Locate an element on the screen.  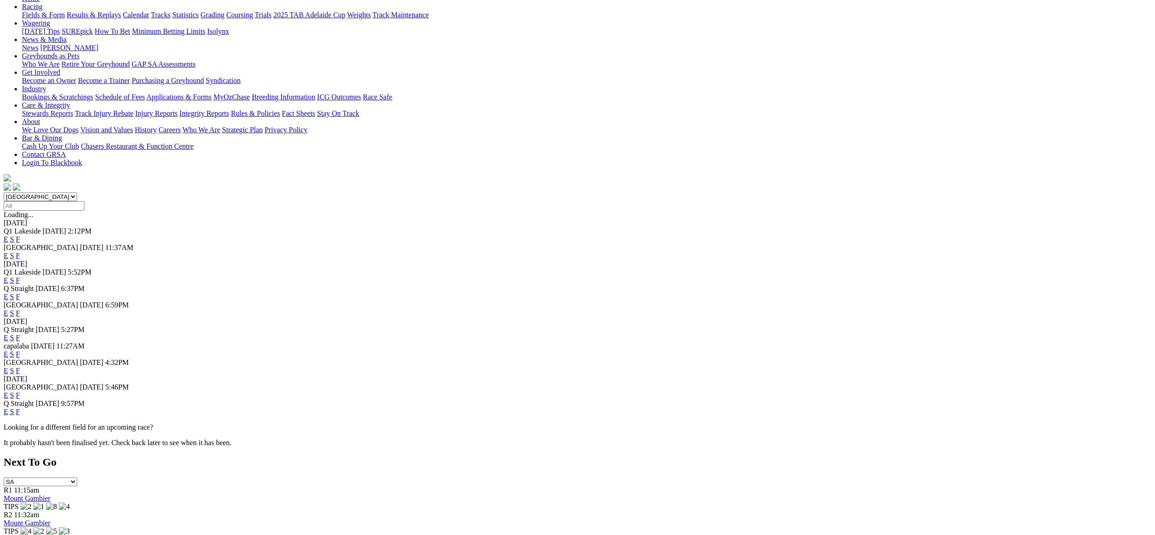
span: 5:46PM is located at coordinates (117, 387).